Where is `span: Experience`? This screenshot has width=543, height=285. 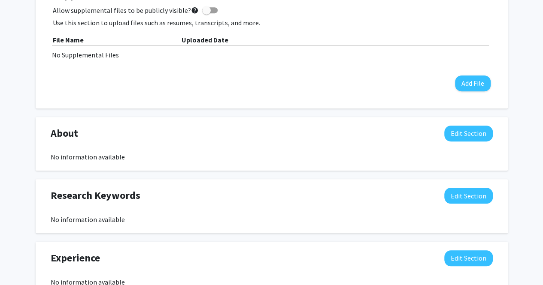
span: Experience is located at coordinates (75, 258).